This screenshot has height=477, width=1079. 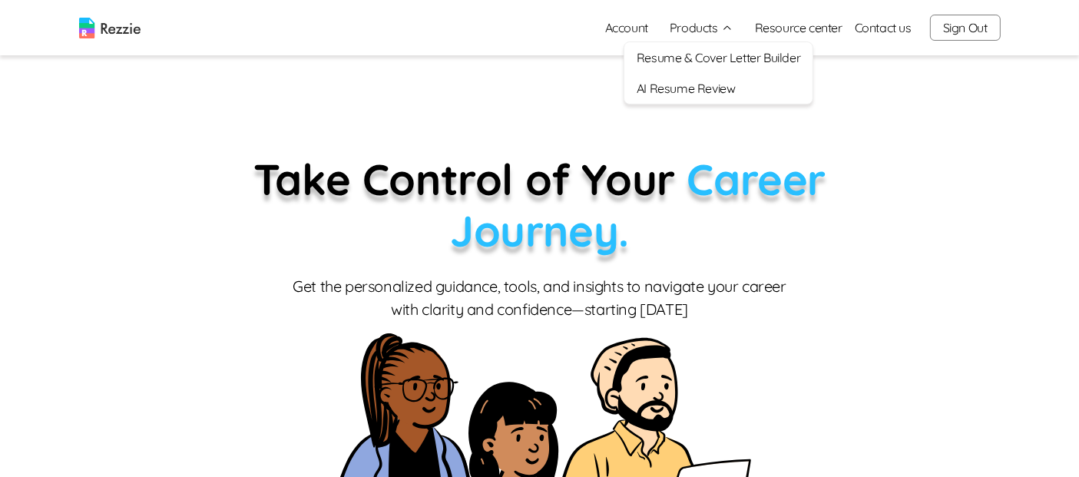 What do you see at coordinates (718, 88) in the screenshot?
I see `a: AI Resume Review` at bounding box center [718, 88].